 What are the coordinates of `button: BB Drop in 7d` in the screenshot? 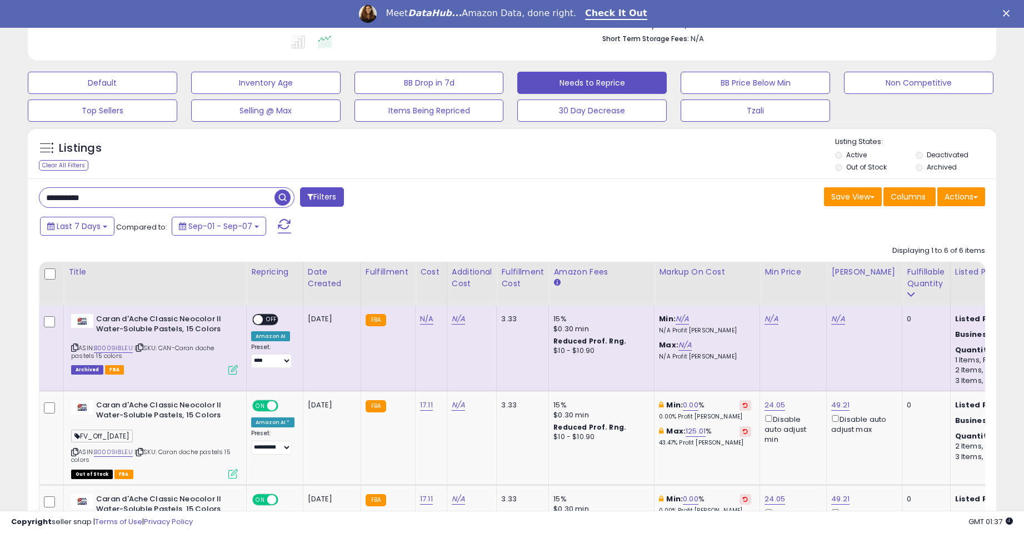 It's located at (429, 83).